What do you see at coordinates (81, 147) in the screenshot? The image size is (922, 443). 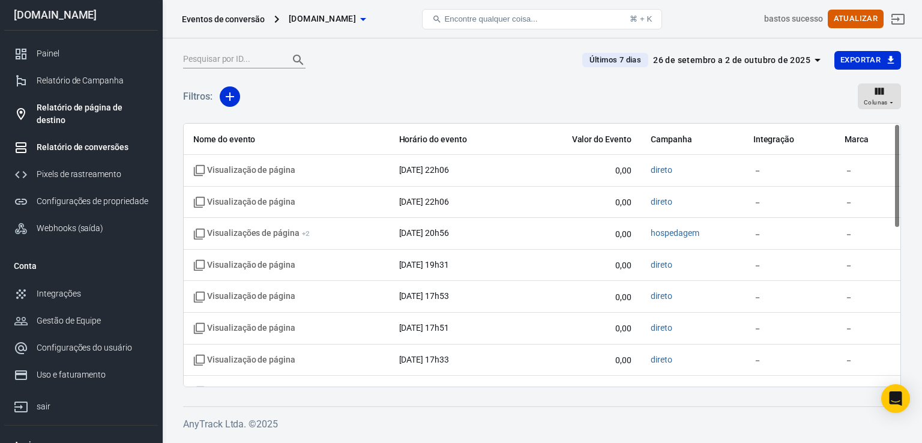 I see `a: Relatório de conversões` at bounding box center [81, 147].